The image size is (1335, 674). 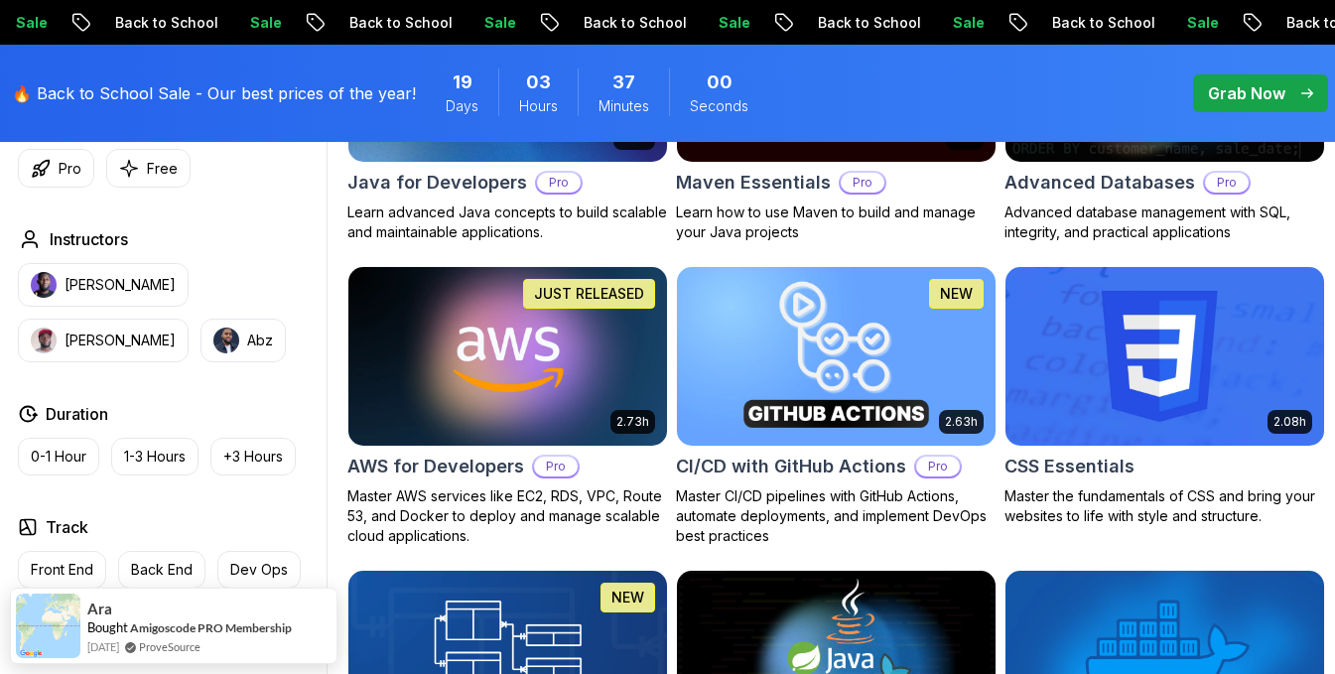 What do you see at coordinates (1247, 93) in the screenshot?
I see `p: Grab Now` at bounding box center [1247, 93].